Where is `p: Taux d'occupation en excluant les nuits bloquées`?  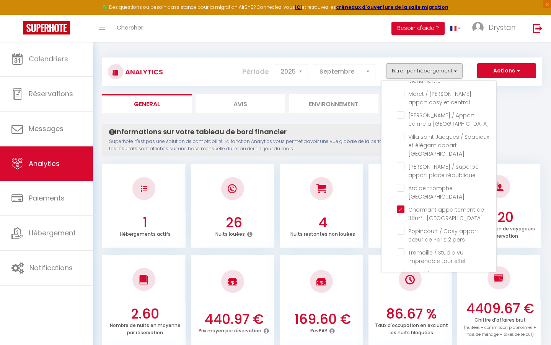 p: Taux d'occupation en excluant les nuits bloquées is located at coordinates (412, 328).